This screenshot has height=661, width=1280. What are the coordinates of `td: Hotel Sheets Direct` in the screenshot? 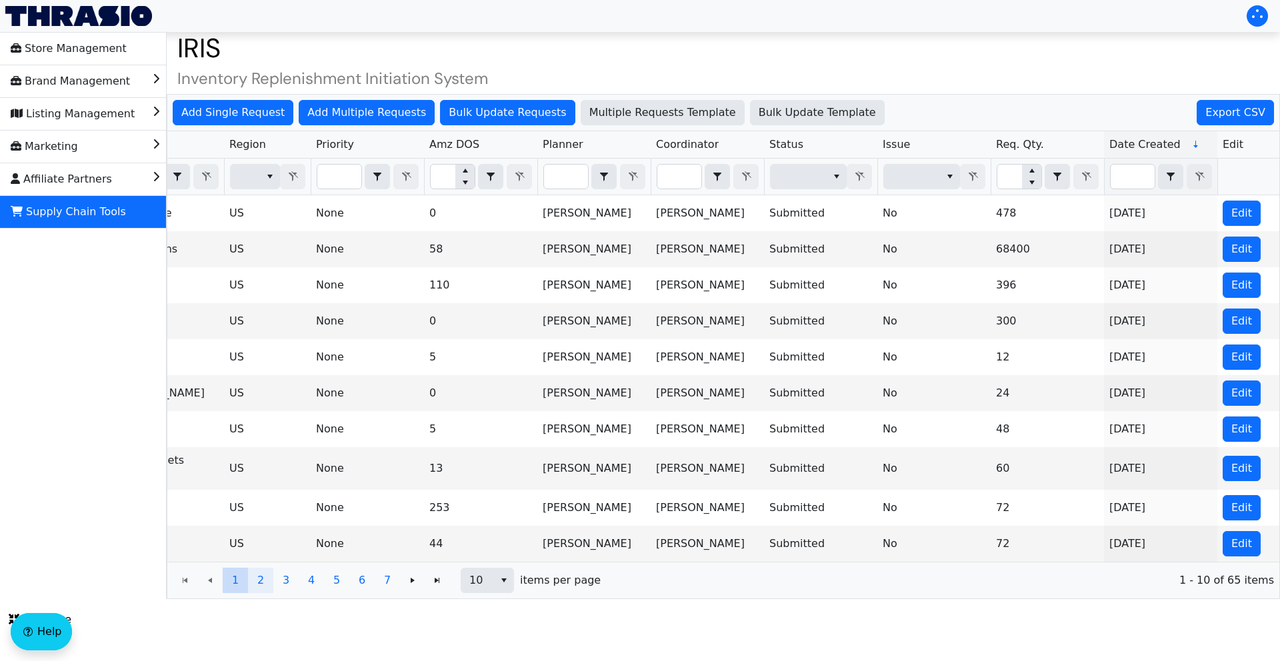 It's located at (167, 469).